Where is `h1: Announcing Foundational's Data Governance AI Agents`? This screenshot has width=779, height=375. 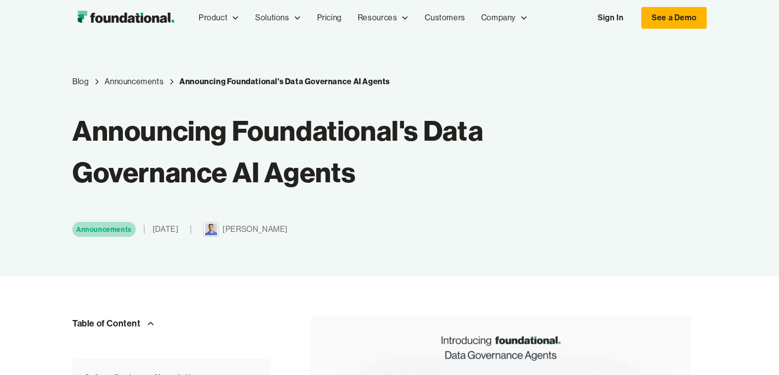 h1: Announcing Foundational's Data Governance AI Agents is located at coordinates (326, 152).